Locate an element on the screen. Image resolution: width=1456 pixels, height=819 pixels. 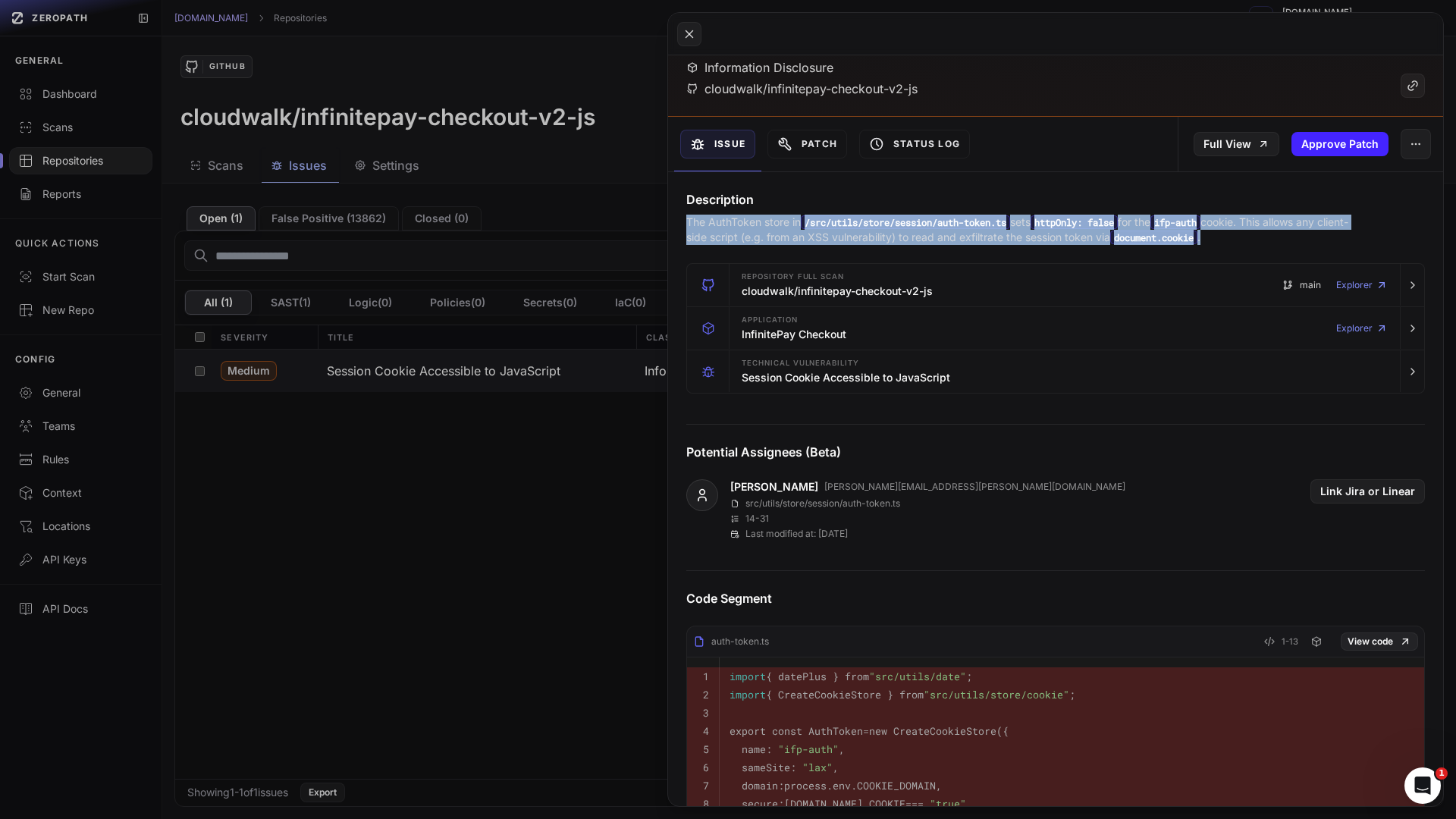
span: Repository Full scan is located at coordinates (793, 277).